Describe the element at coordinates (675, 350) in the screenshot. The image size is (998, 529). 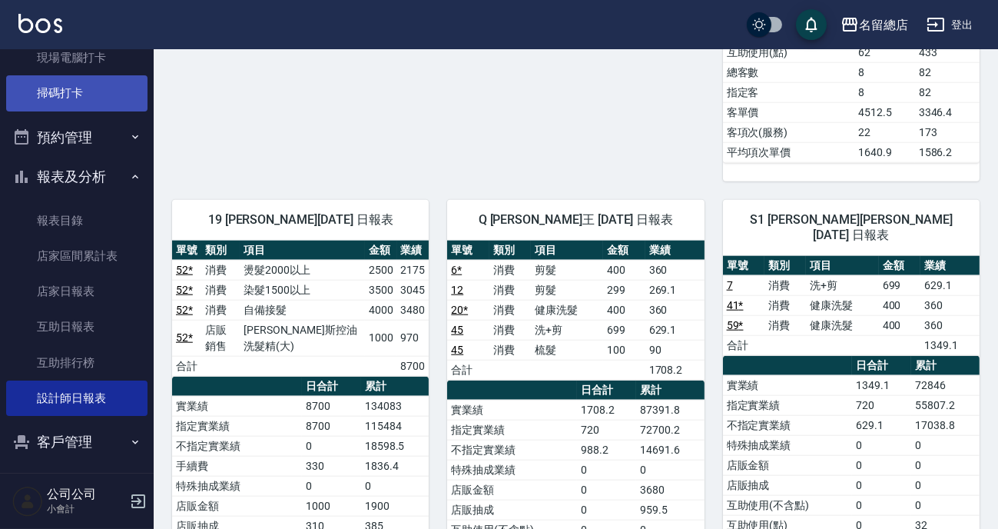
I see `td: 90` at that location.